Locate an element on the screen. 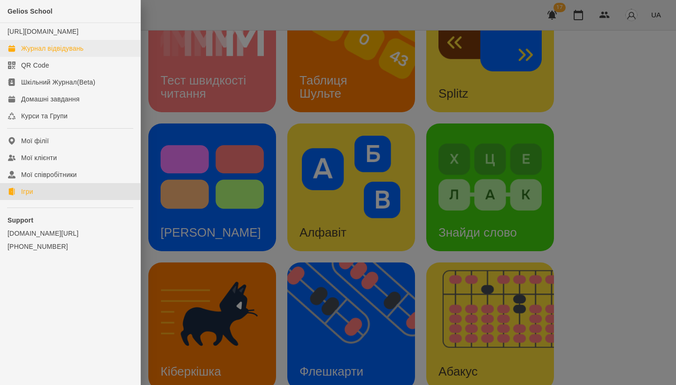 The height and width of the screenshot is (385, 676). div: Ігри is located at coordinates (27, 191).